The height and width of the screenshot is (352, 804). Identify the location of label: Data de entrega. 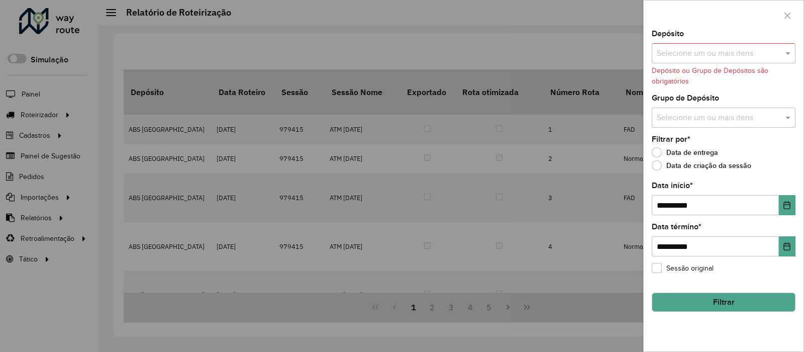
(685, 152).